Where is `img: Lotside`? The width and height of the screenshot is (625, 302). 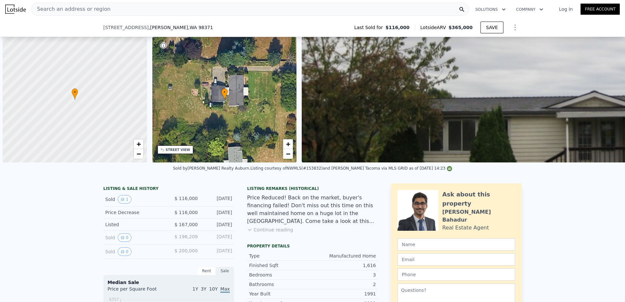
img: Lotside is located at coordinates (15, 9).